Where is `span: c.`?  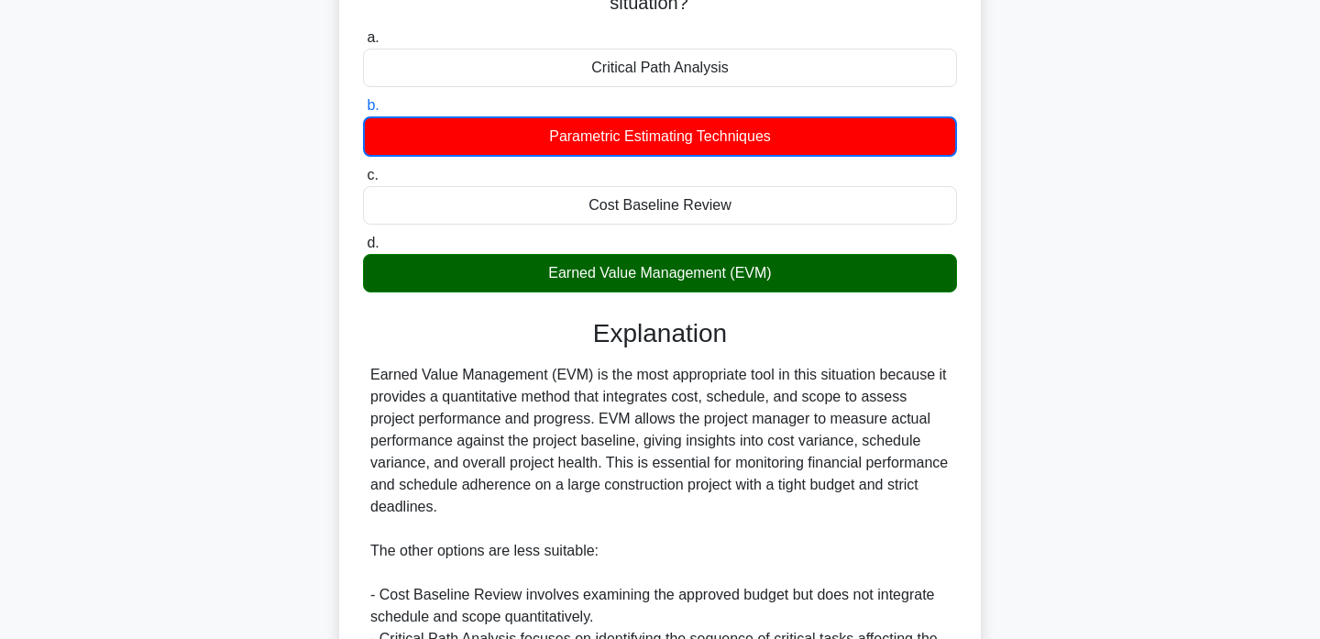 span: c. is located at coordinates (372, 174).